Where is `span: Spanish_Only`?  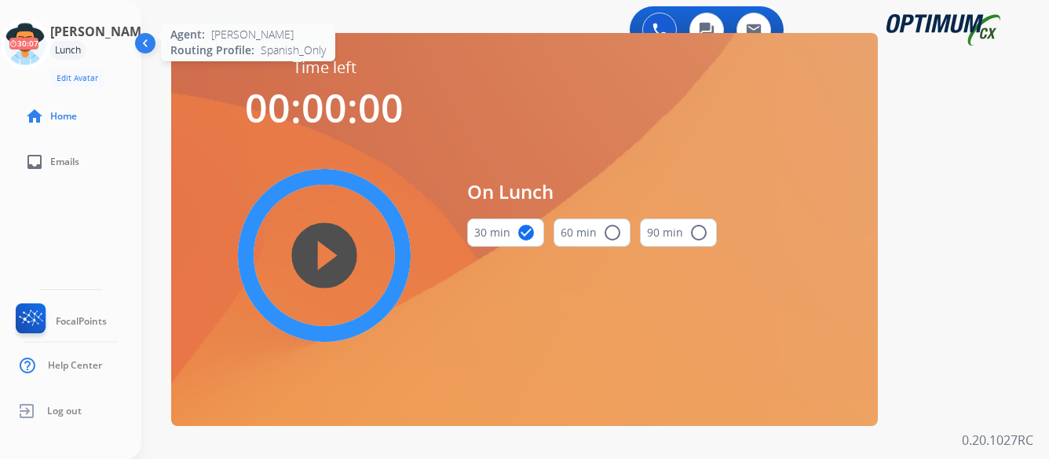 span: Spanish_Only is located at coordinates (293, 50).